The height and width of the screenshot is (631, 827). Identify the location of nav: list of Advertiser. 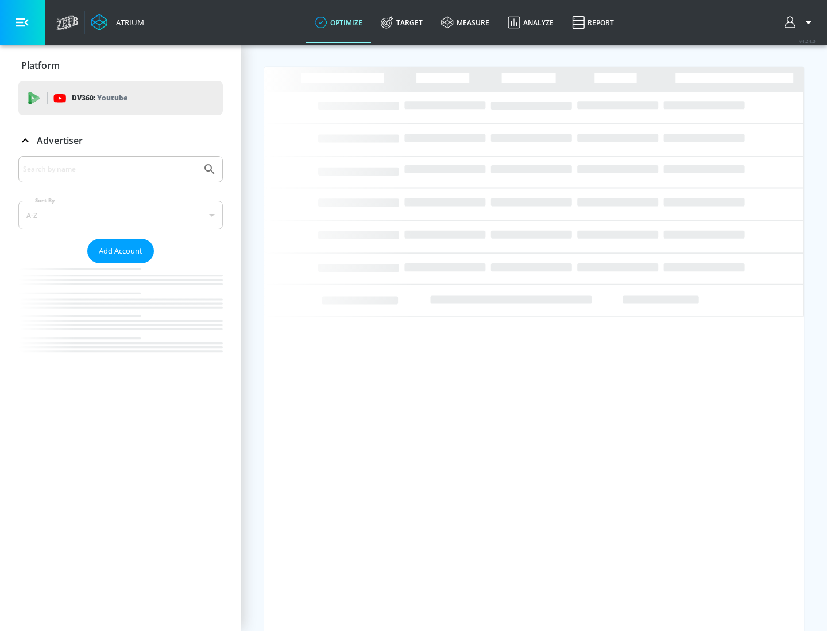
(121, 319).